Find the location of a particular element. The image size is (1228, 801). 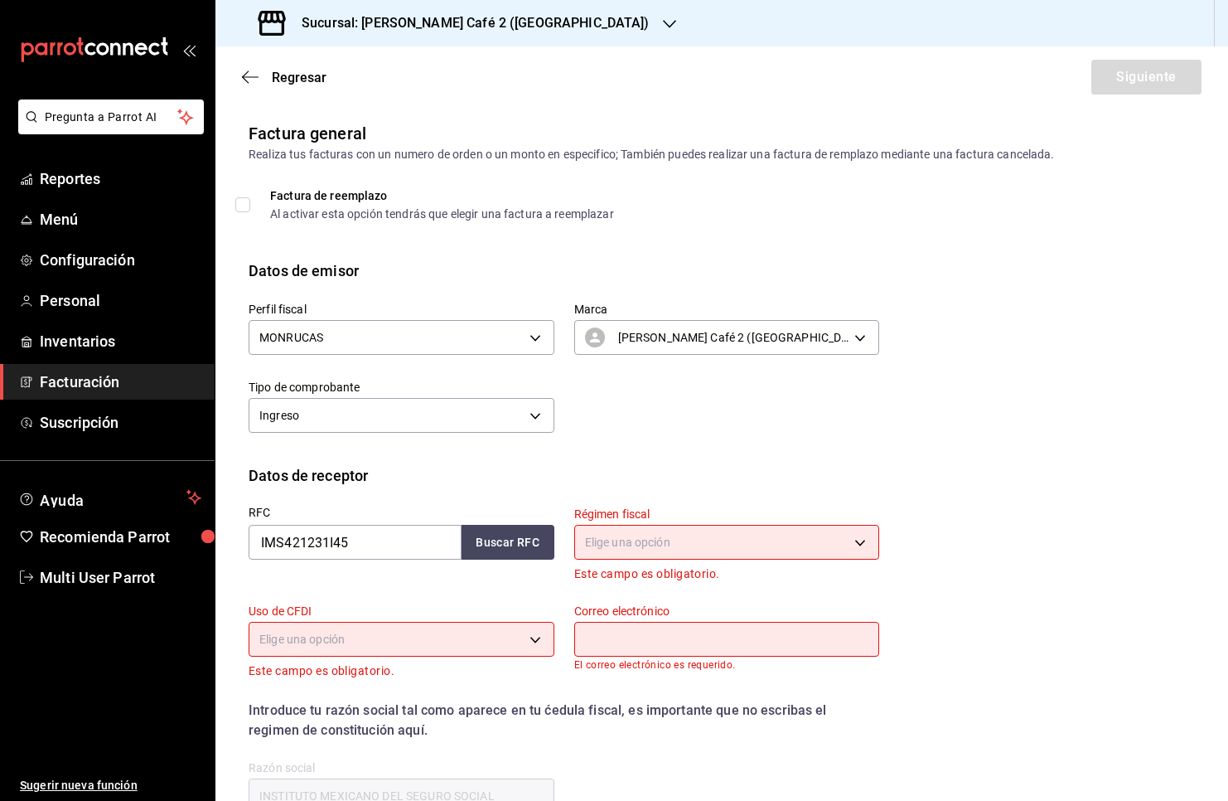

span: Sugerir nueva función is located at coordinates (110, 785).